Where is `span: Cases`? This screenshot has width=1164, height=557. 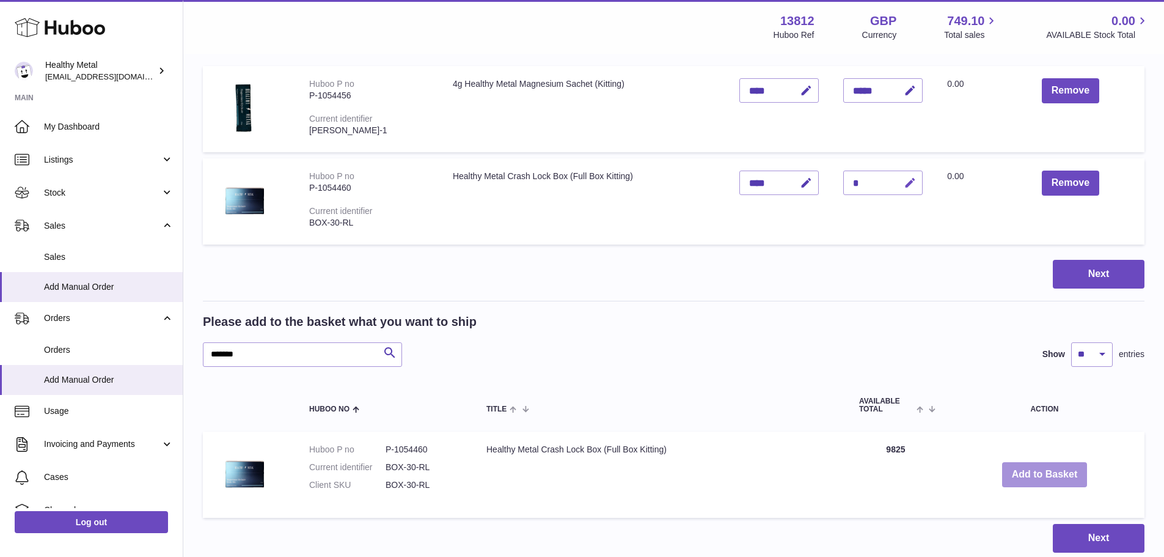 span: Cases is located at coordinates (109, 477).